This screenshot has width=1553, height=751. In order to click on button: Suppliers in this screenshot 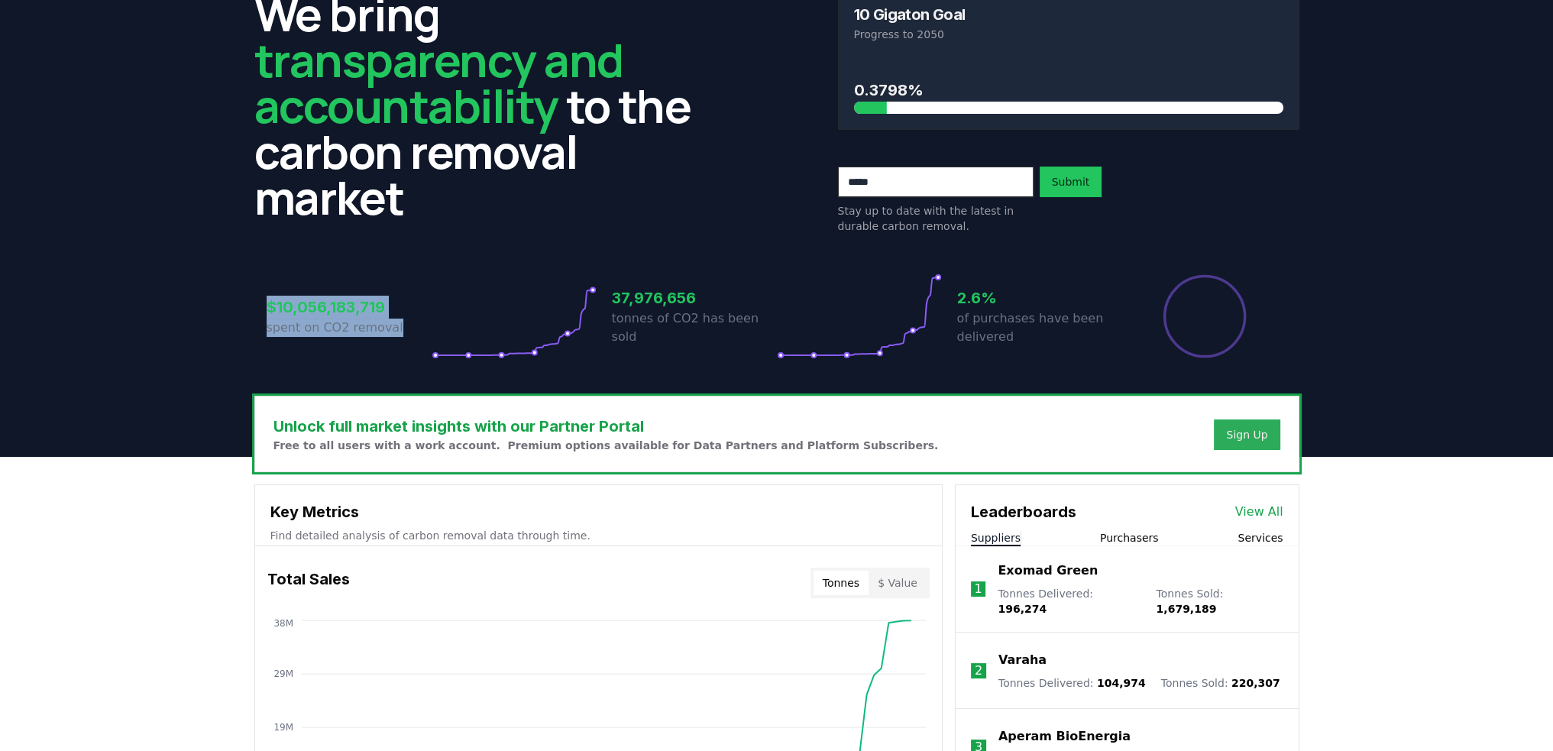, I will do `click(995, 538)`.